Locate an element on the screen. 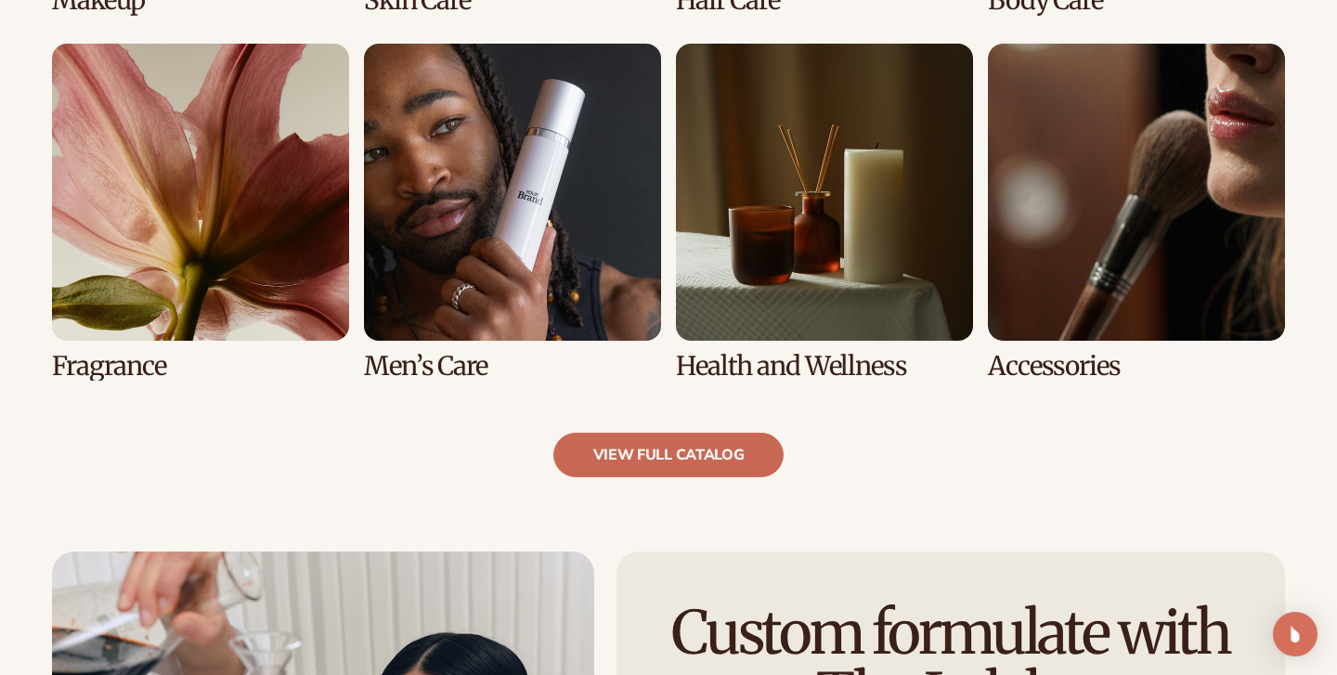 This screenshot has width=1337, height=675. div: Open Intercom Messenger is located at coordinates (1295, 634).